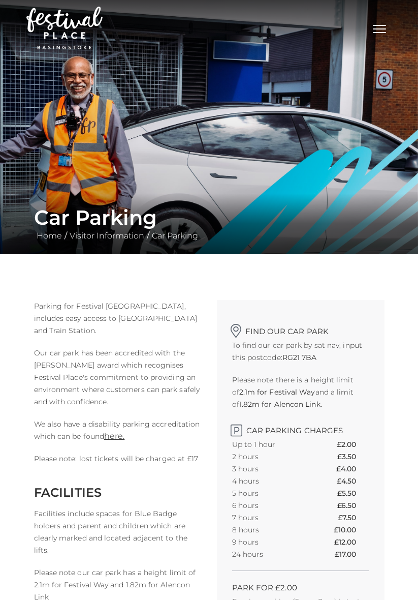  What do you see at coordinates (301, 328) in the screenshot?
I see `h2: Find our car park` at bounding box center [301, 328].